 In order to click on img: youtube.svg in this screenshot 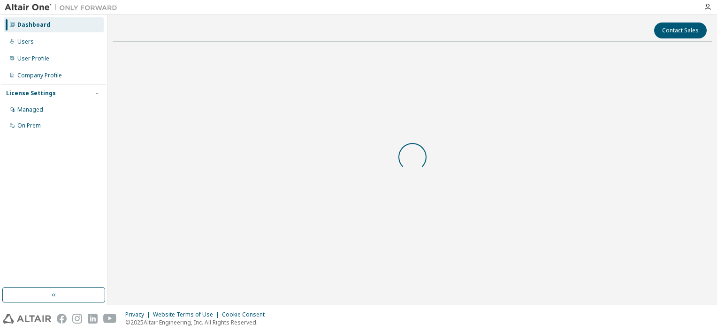, I will do `click(110, 319)`.